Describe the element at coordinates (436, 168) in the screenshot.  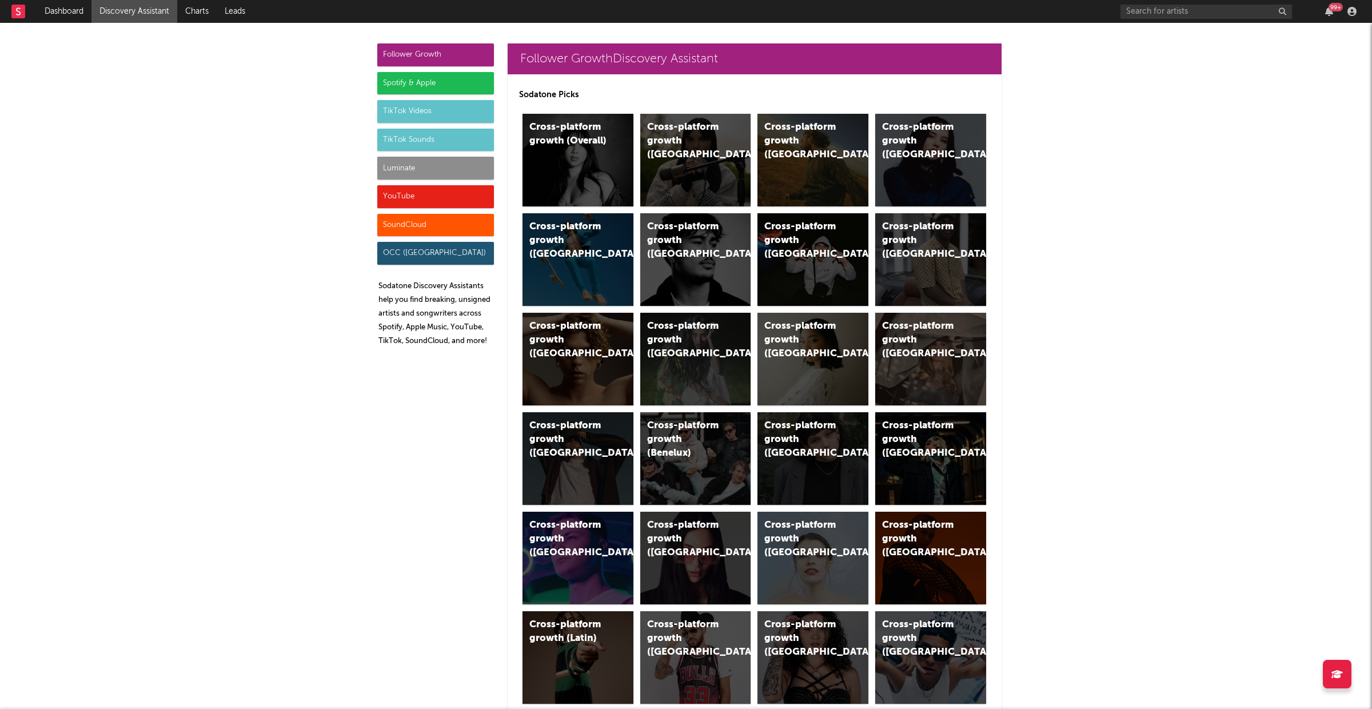
I see `div: Luminate` at that location.